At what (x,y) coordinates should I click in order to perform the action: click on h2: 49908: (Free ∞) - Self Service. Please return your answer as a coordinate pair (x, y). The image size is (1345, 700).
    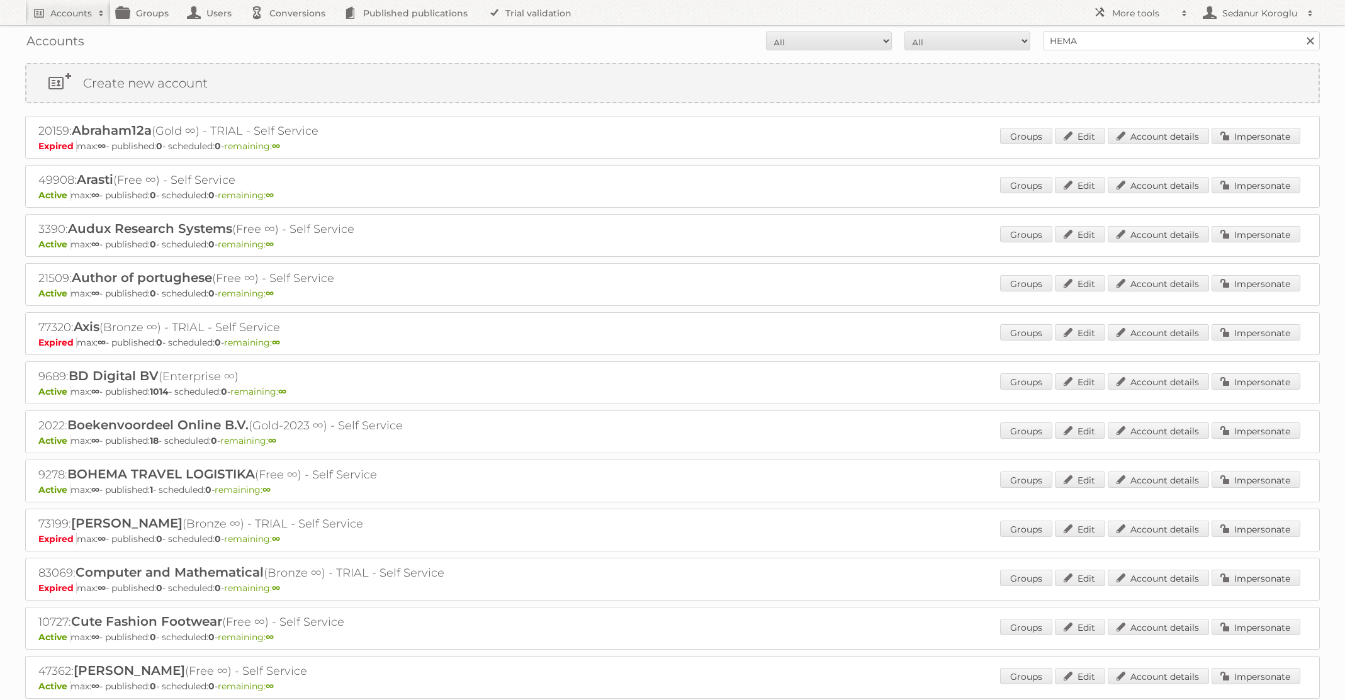
    Looking at the image, I should click on (259, 180).